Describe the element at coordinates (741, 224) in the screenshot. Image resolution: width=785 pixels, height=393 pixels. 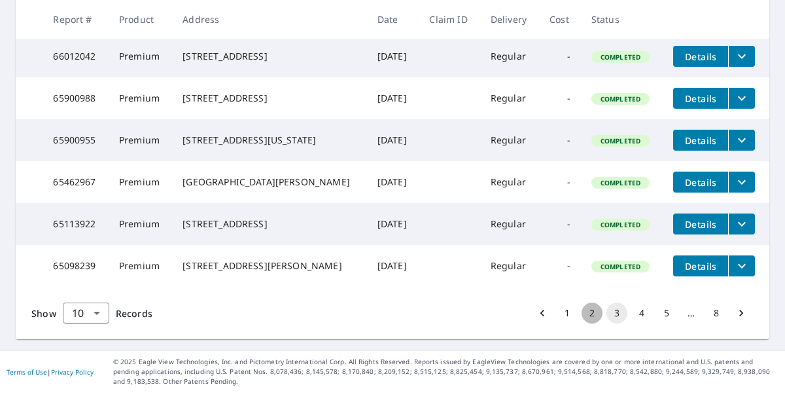
I see `button: filesDropdownBtn-65113922` at that location.